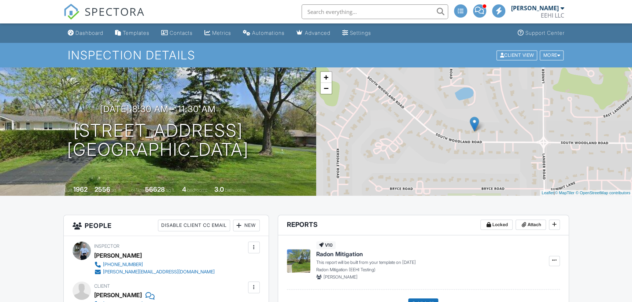 The height and width of the screenshot is (302, 632). Describe the element at coordinates (516, 55) in the screenshot. I see `div: Client View` at that location.